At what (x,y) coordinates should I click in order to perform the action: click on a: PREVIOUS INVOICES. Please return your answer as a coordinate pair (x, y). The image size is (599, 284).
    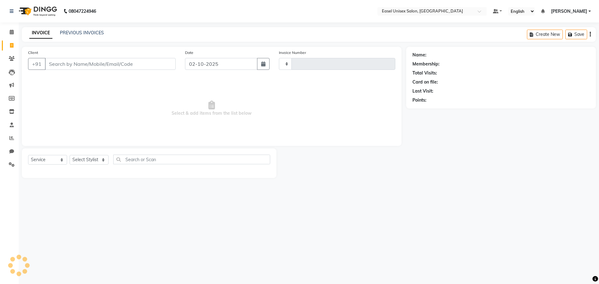
    Looking at the image, I should click on (82, 33).